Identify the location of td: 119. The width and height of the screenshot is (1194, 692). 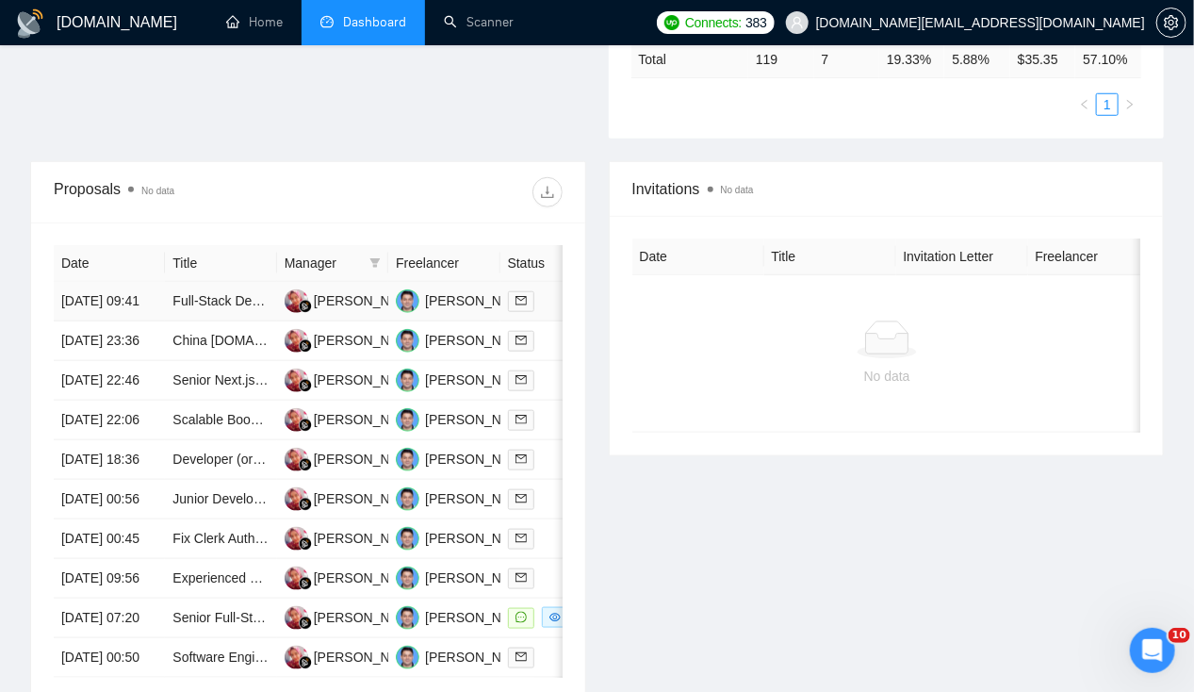
(780, 58).